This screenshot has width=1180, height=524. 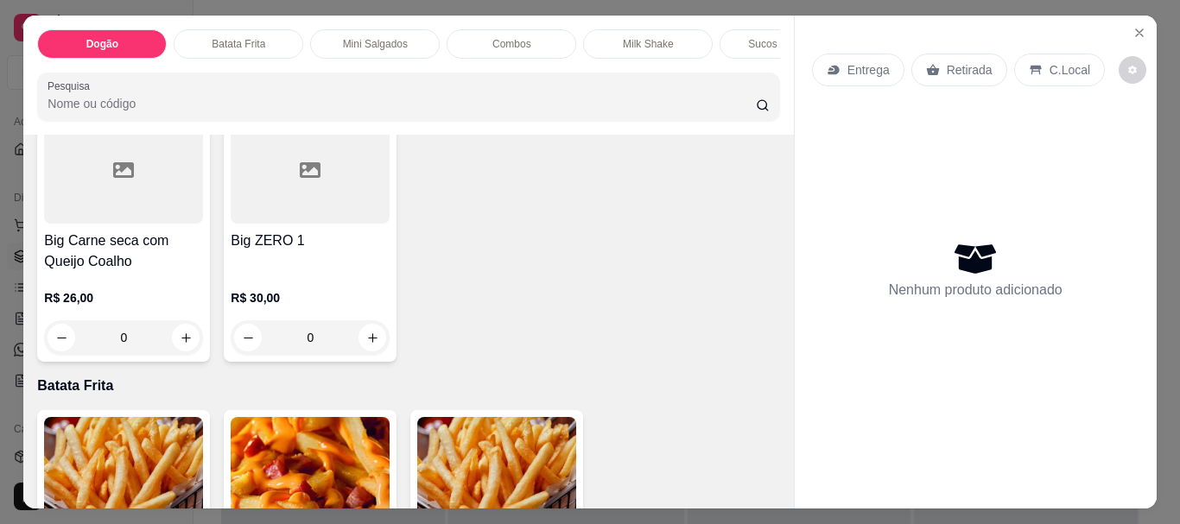 I want to click on p: Dogão, so click(x=102, y=44).